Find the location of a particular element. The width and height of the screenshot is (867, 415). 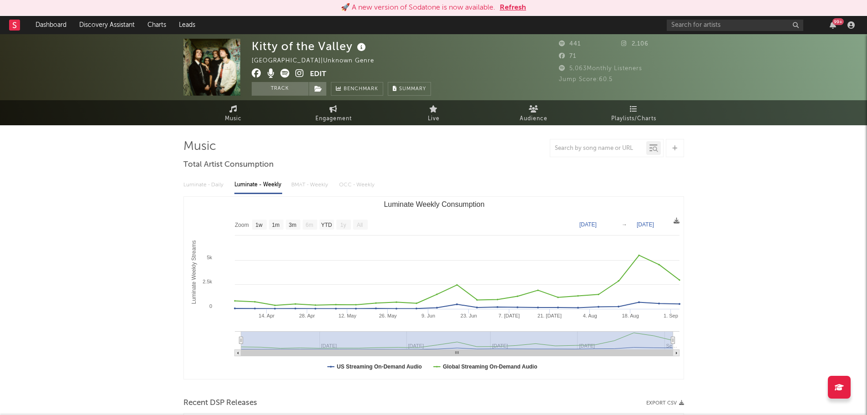

text: 6m is located at coordinates (309, 225).